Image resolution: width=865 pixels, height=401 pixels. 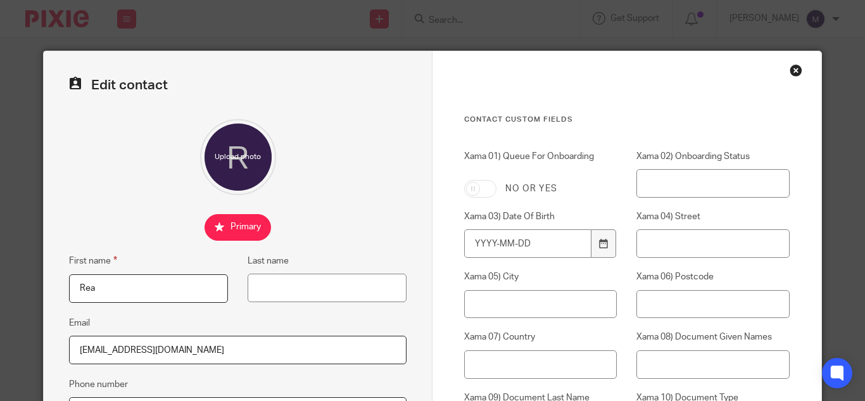 What do you see at coordinates (712, 337) in the screenshot?
I see `label: Xama 08) Document Given Names` at bounding box center [712, 337].